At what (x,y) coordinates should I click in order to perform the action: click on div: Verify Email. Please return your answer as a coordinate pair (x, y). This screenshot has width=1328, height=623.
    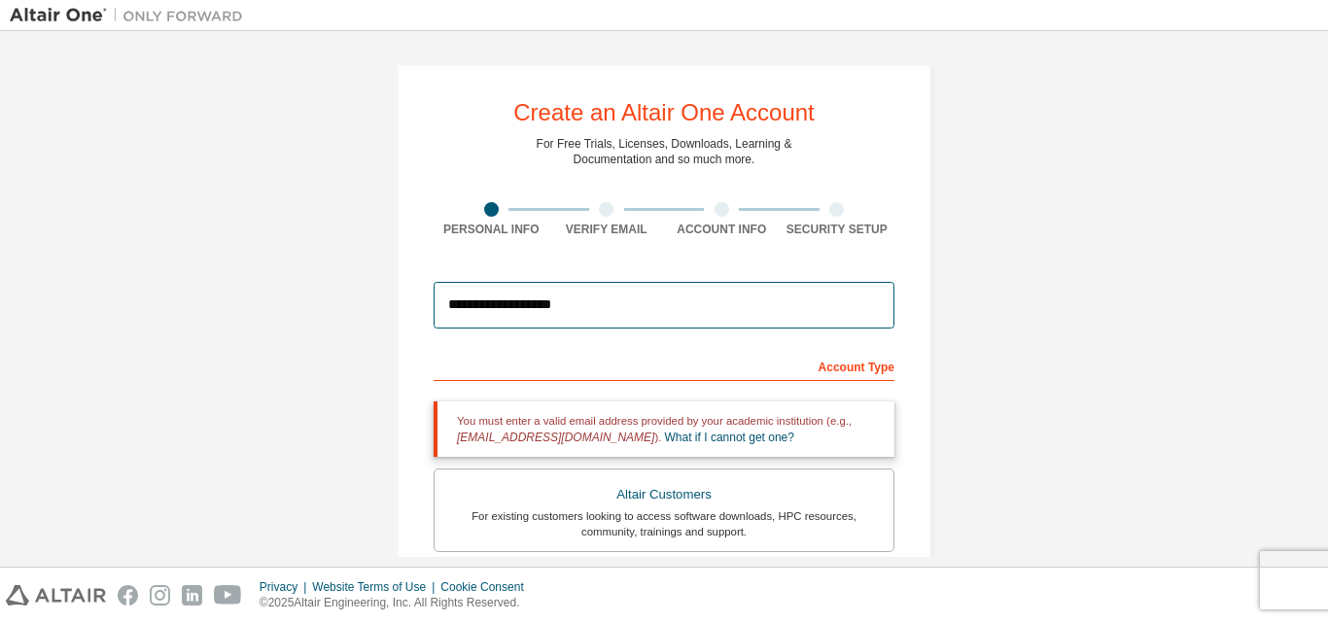
    Looking at the image, I should click on (607, 229).